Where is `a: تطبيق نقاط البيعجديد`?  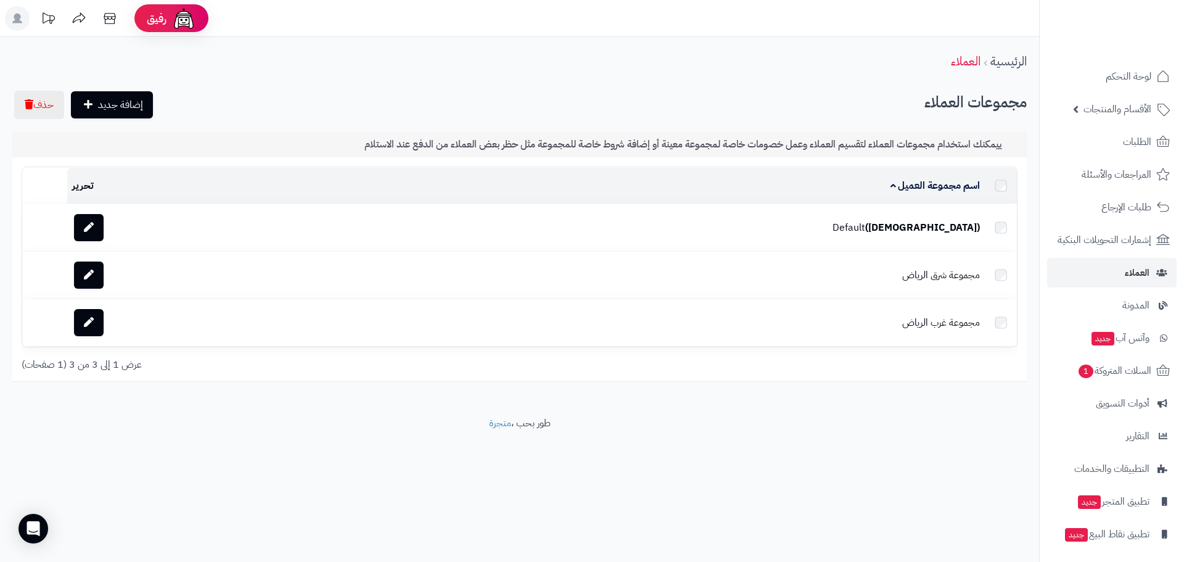
a: تطبيق نقاط البيعجديد is located at coordinates (1112, 534).